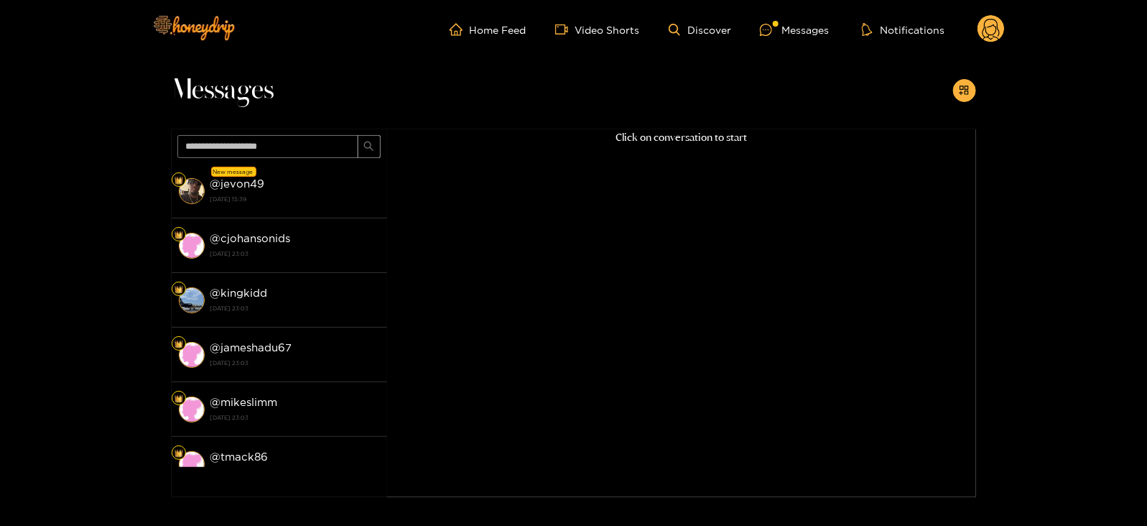 The width and height of the screenshot is (1147, 526). Describe the element at coordinates (794, 29) in the screenshot. I see `div: Messages` at that location.